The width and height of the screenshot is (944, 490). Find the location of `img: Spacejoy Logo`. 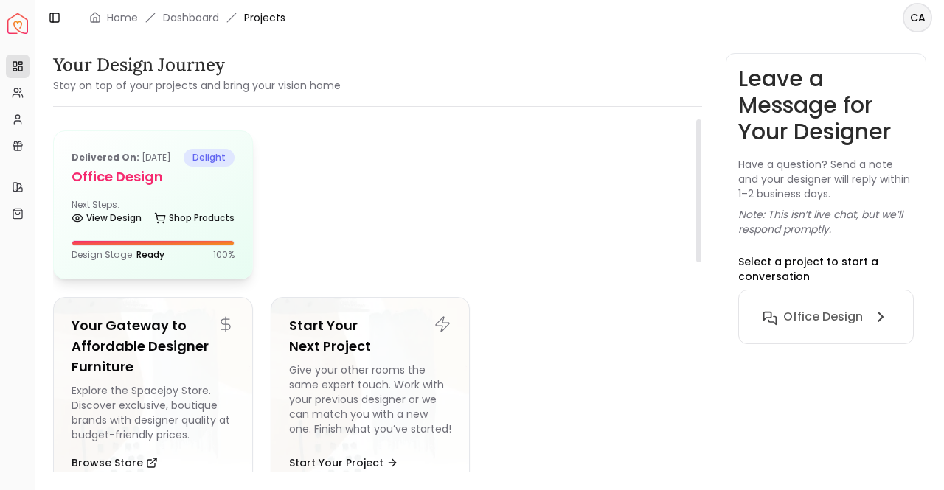

img: Spacejoy Logo is located at coordinates (18, 24).